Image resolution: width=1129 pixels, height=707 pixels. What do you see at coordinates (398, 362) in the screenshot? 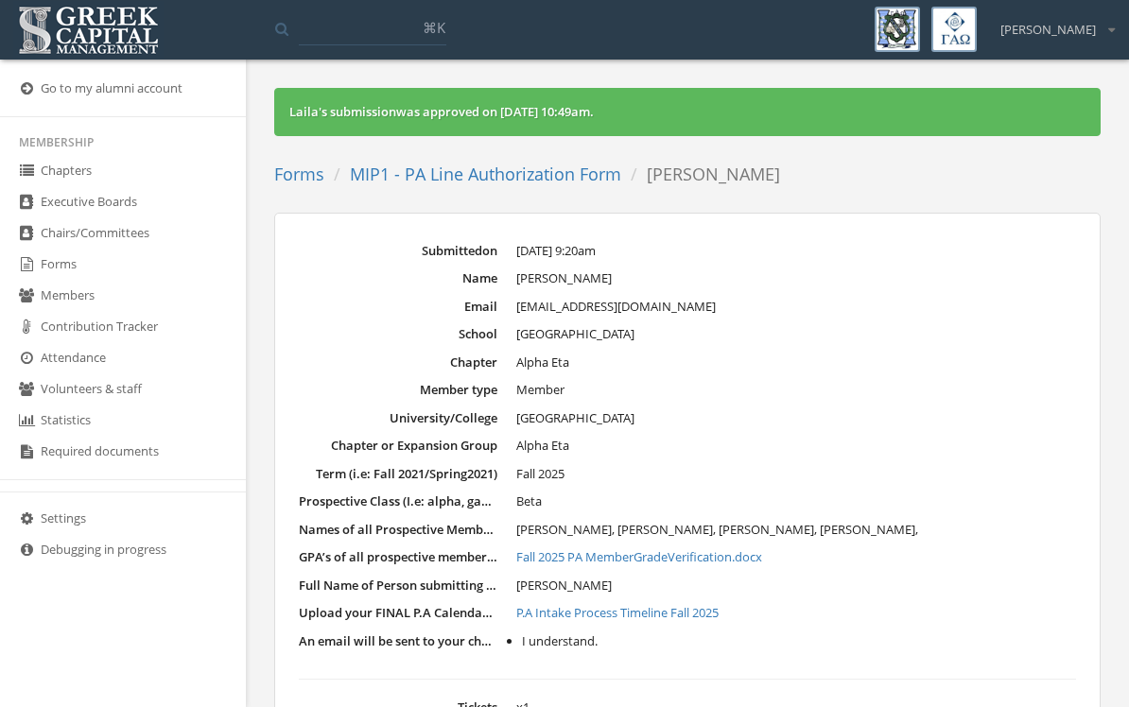
I see `dt: Chapter` at bounding box center [398, 362].